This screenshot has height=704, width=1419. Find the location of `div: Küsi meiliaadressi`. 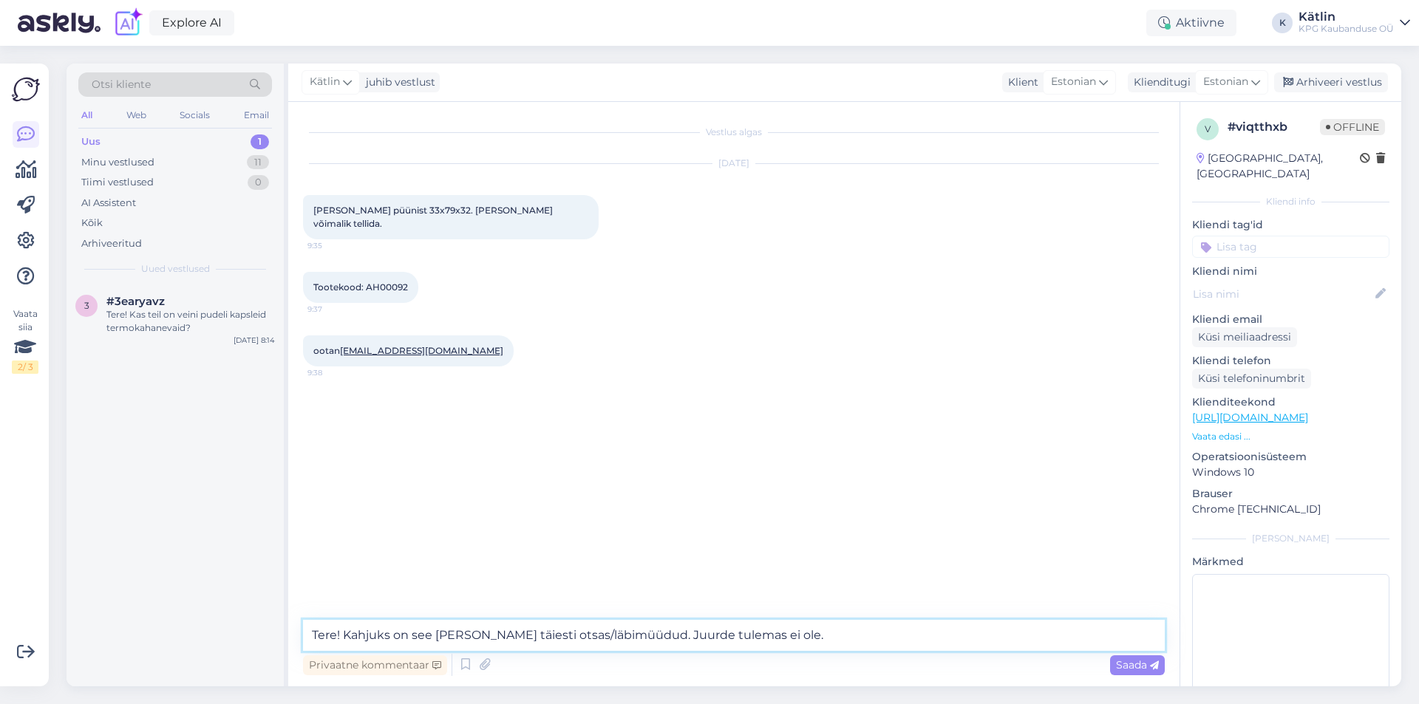

div: Küsi meiliaadressi is located at coordinates (1244, 337).